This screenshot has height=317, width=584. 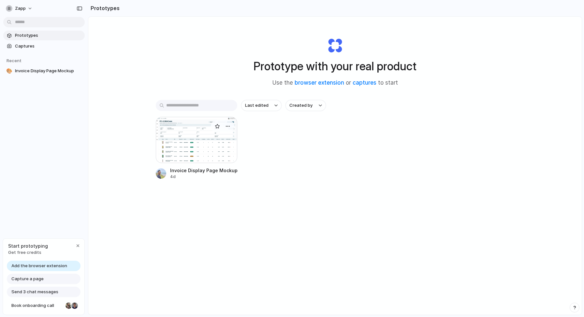 I want to click on div: Nicole Kubica, so click(x=69, y=306).